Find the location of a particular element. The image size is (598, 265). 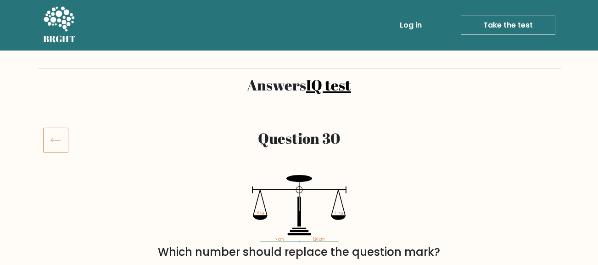

tspan: 11 kg is located at coordinates (339, 213).